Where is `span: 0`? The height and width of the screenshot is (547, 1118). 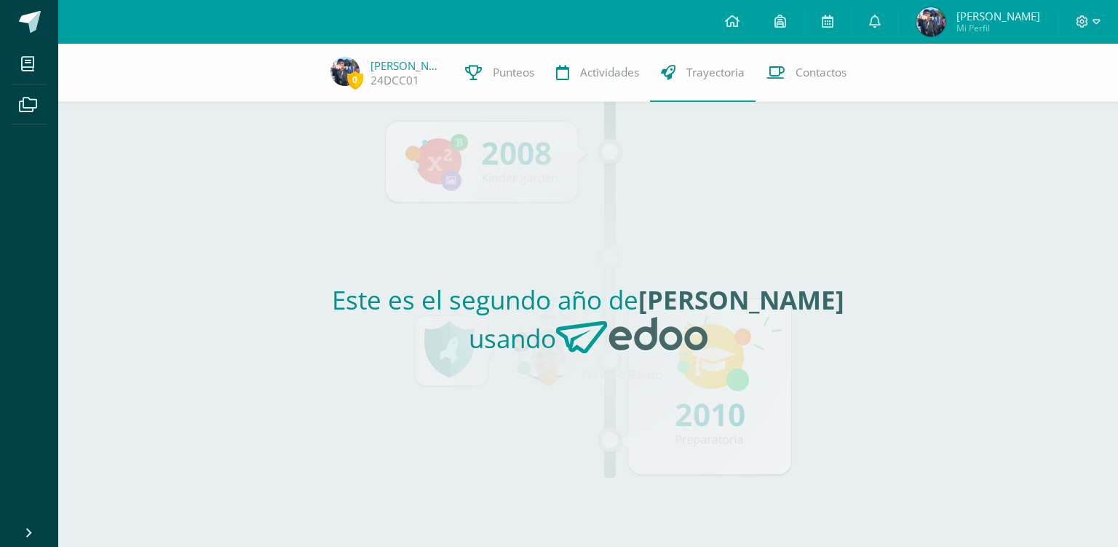 span: 0 is located at coordinates (355, 79).